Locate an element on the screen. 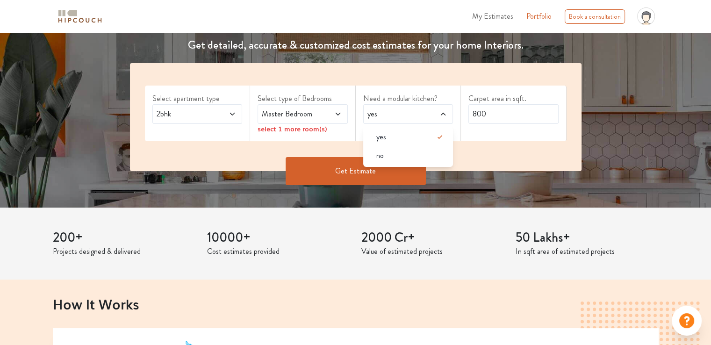  span: My Estimates is located at coordinates (492, 16).